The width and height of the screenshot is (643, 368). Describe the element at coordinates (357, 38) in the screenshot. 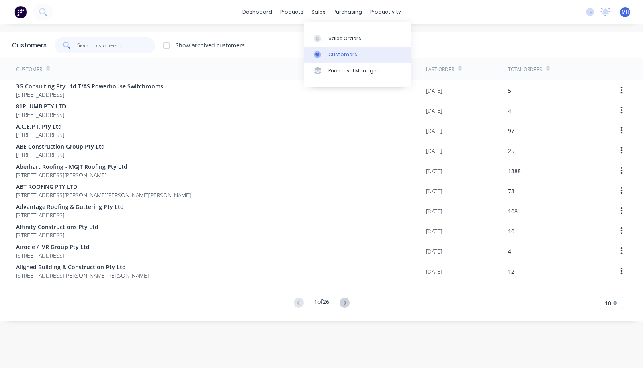

I see `a: Sales Orders` at that location.